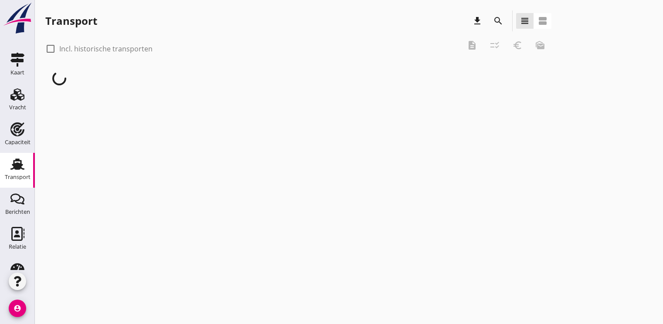 The height and width of the screenshot is (324, 663). I want to click on div: Berichten, so click(17, 212).